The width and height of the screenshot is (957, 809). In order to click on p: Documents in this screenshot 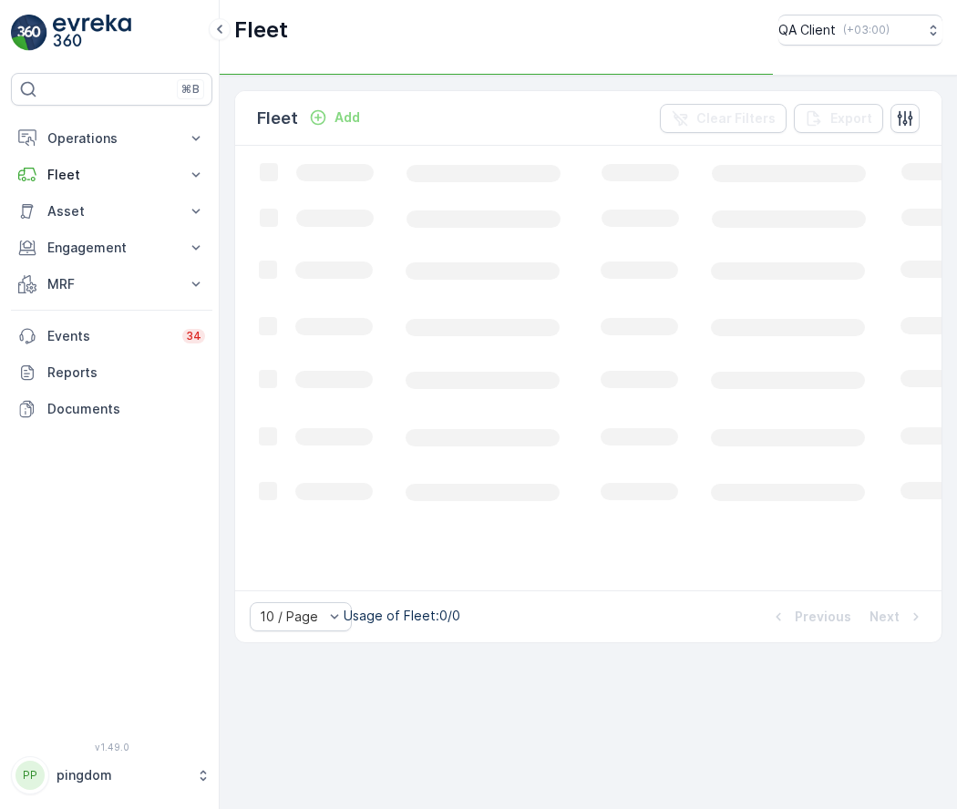, I will do `click(126, 409)`.